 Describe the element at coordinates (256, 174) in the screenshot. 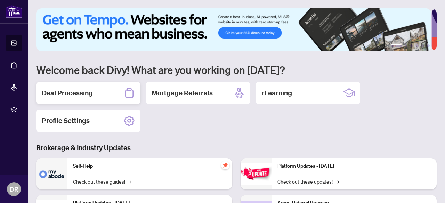

I see `img: Platform Updates - June 23, 2025` at that location.